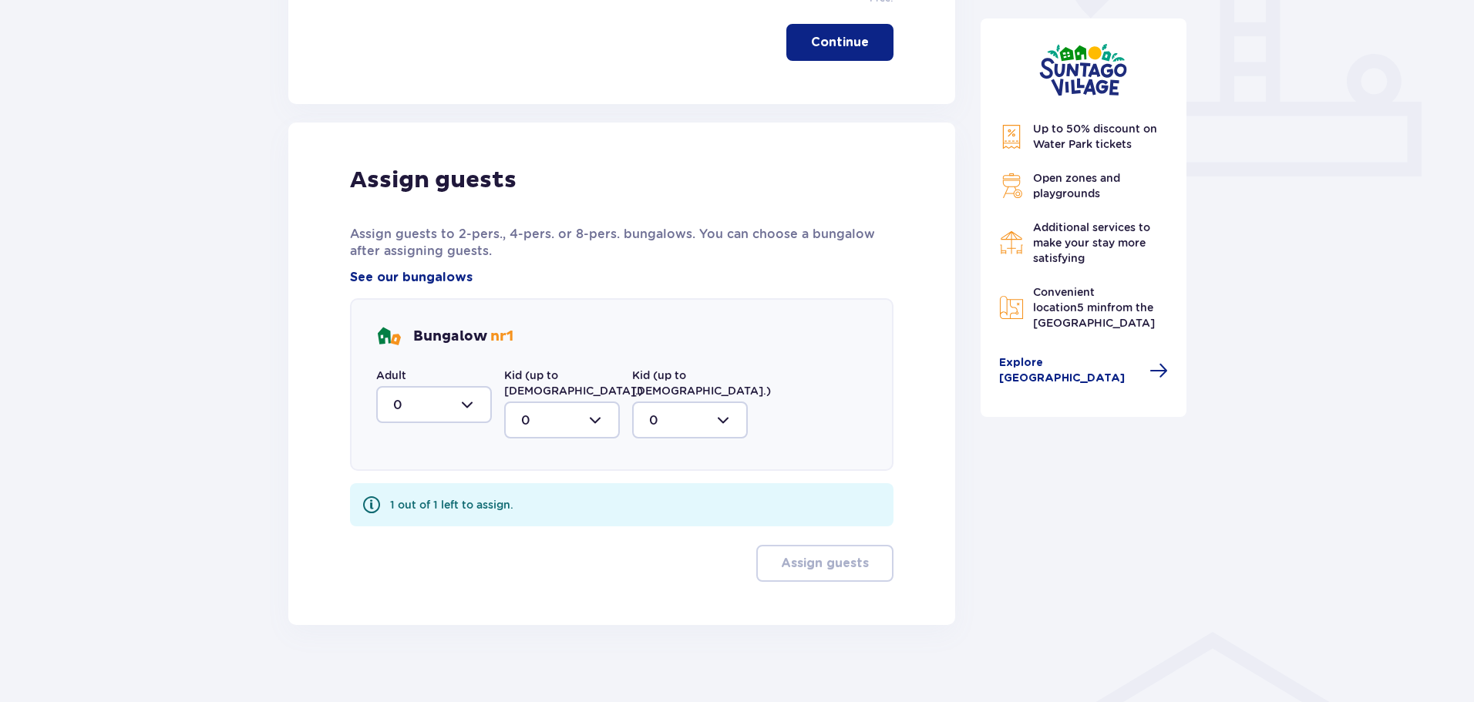 The width and height of the screenshot is (1474, 702). I want to click on img: Map Icon, so click(1012, 308).